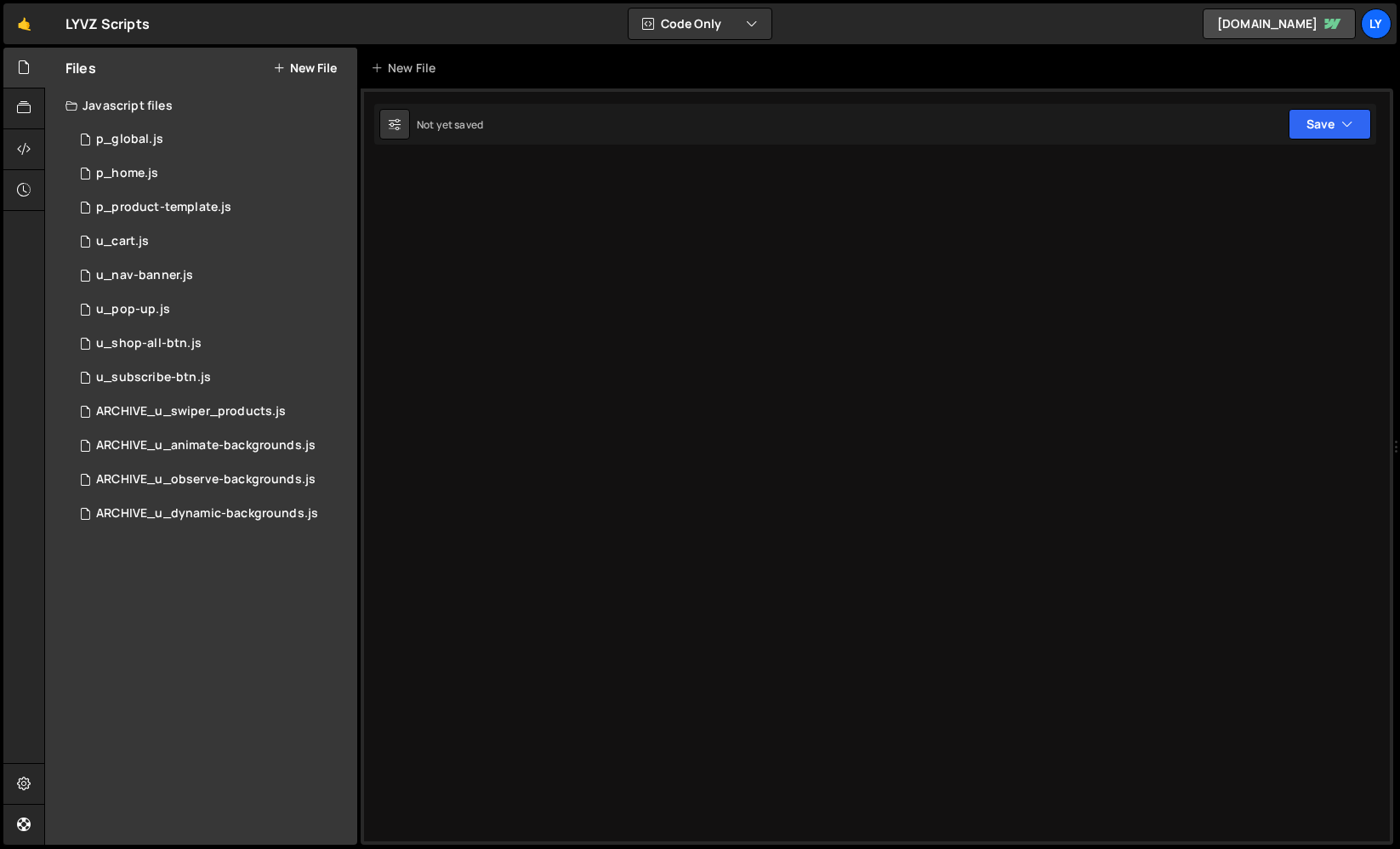 This screenshot has width=1400, height=849. Describe the element at coordinates (201, 105) in the screenshot. I see `div: Javascript files` at that location.